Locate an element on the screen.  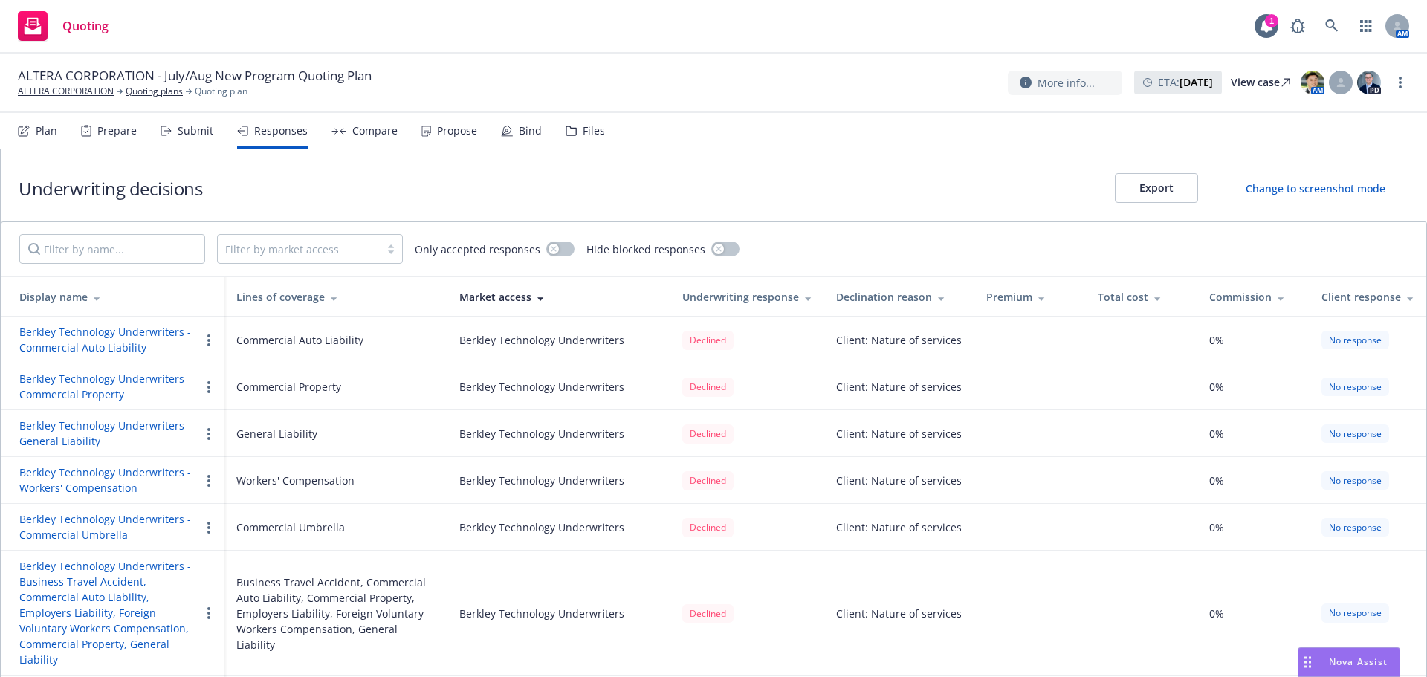
button: Nova Assist is located at coordinates (1349, 662).